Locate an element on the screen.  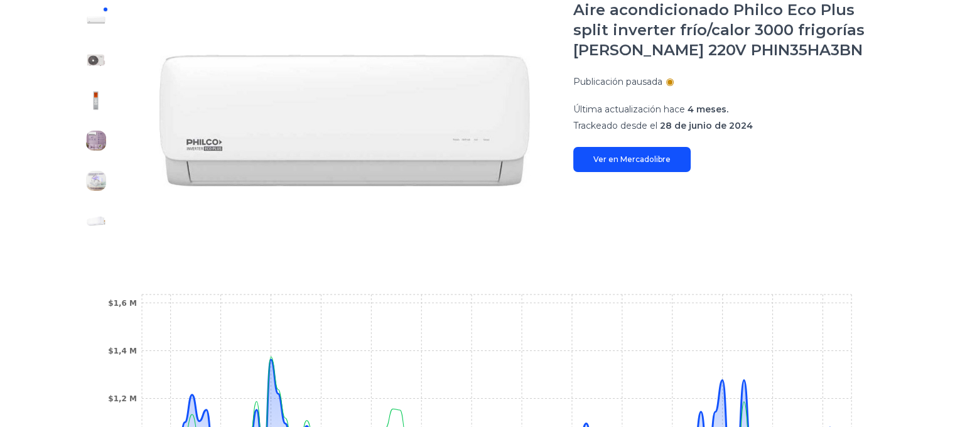
font: Publicación pausada is located at coordinates (618, 82).